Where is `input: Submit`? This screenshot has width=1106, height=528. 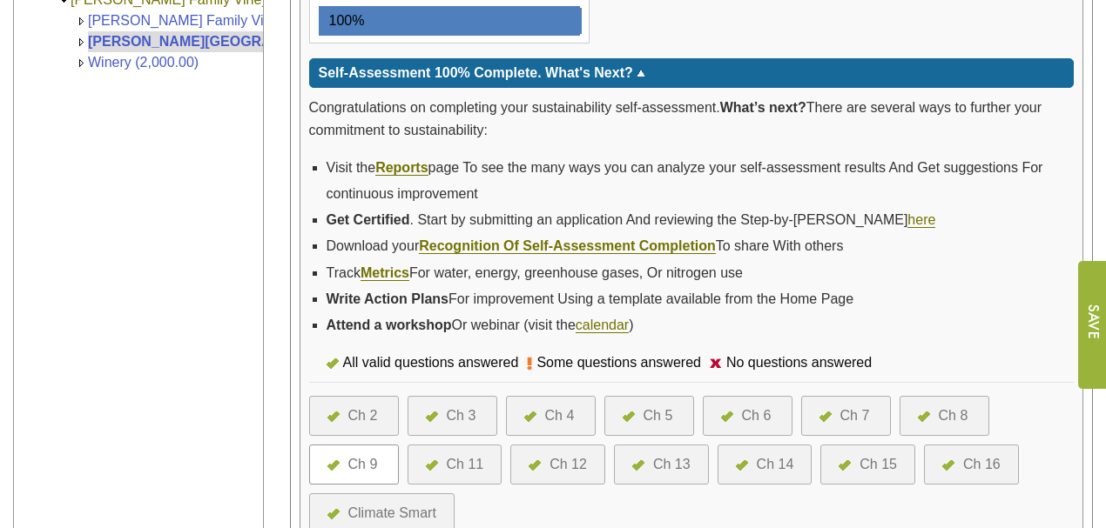 input: Submit is located at coordinates (1091, 325).